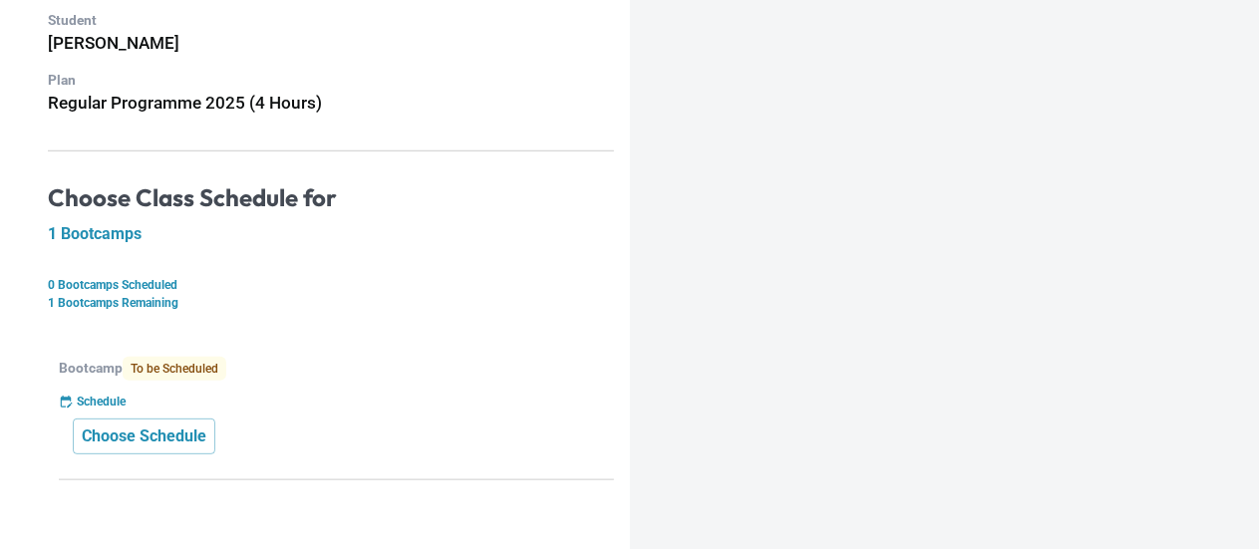 The width and height of the screenshot is (1259, 549). What do you see at coordinates (331, 198) in the screenshot?
I see `h4: Choose Class Schedule for` at bounding box center [331, 198].